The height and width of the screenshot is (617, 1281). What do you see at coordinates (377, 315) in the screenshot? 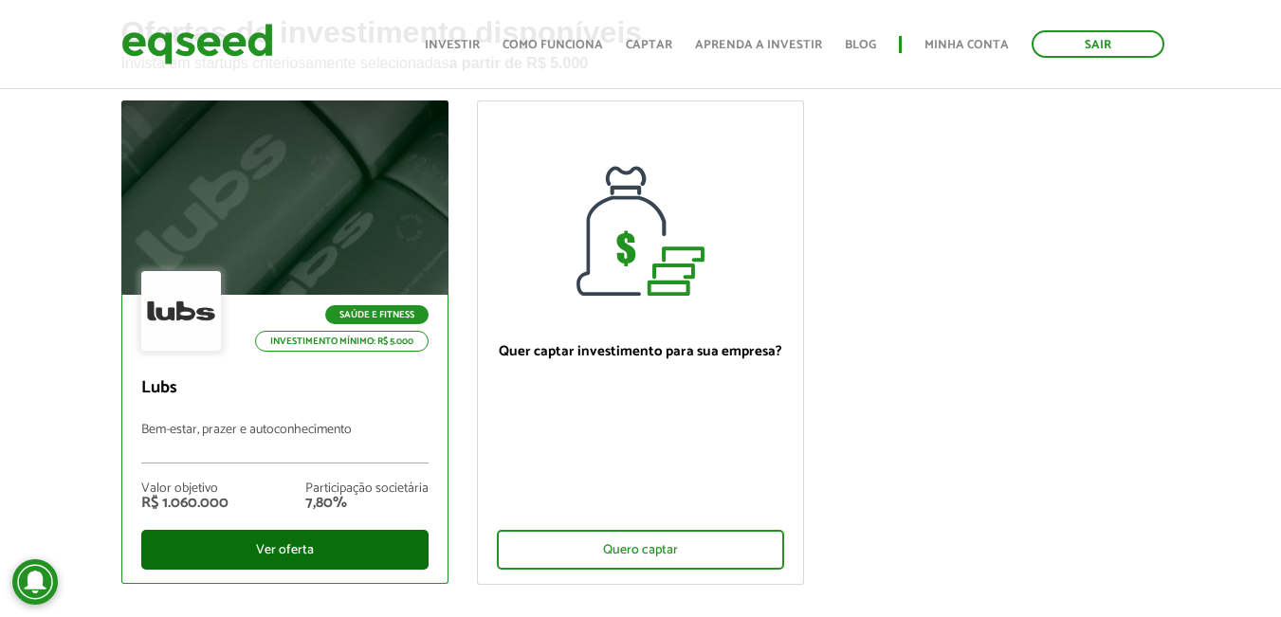
I see `p: Saúde e Fitness` at bounding box center [377, 315].